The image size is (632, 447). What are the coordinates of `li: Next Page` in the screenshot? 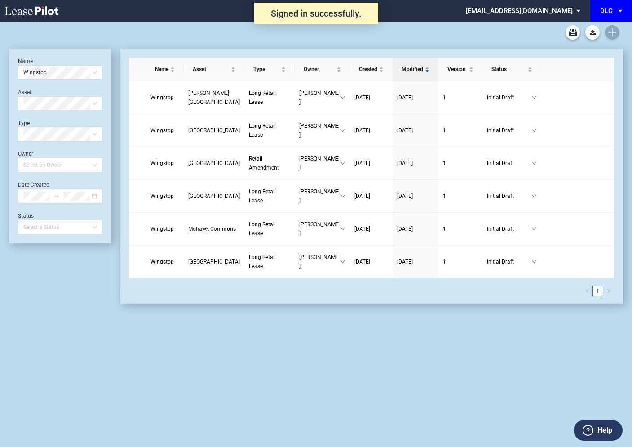 It's located at (609, 291).